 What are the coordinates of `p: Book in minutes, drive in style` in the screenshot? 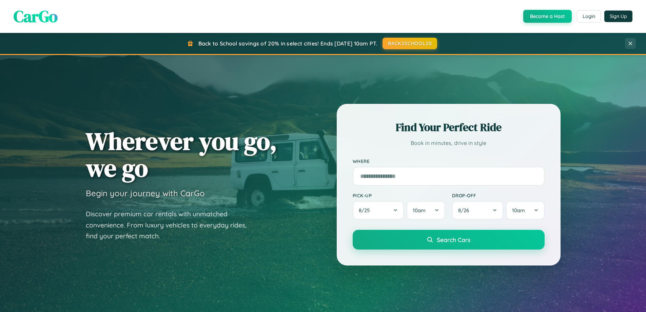 It's located at (449, 143).